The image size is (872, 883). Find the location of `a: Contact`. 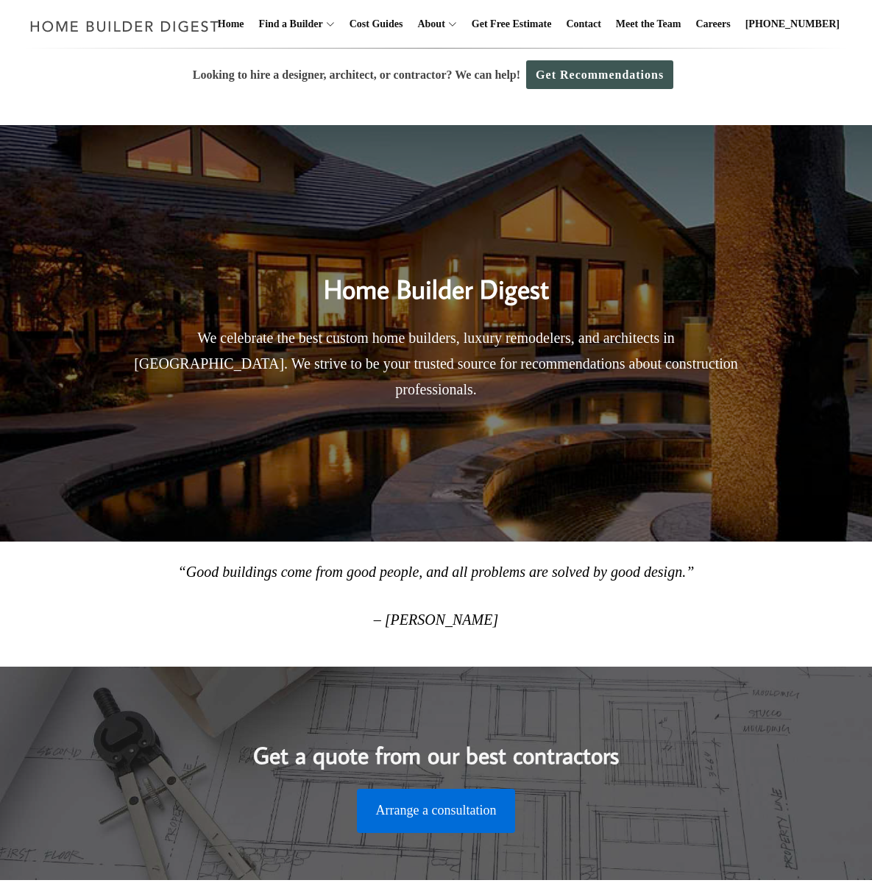

a: Contact is located at coordinates (583, 24).